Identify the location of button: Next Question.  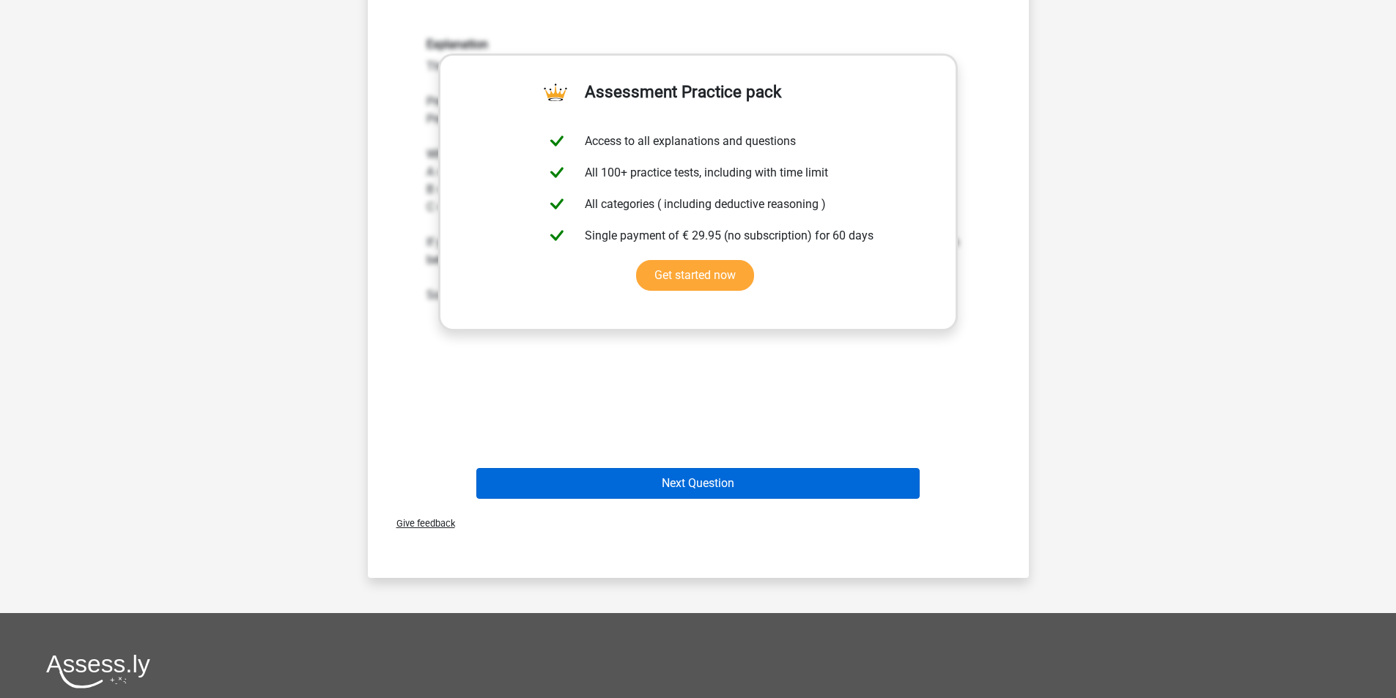
(697, 483).